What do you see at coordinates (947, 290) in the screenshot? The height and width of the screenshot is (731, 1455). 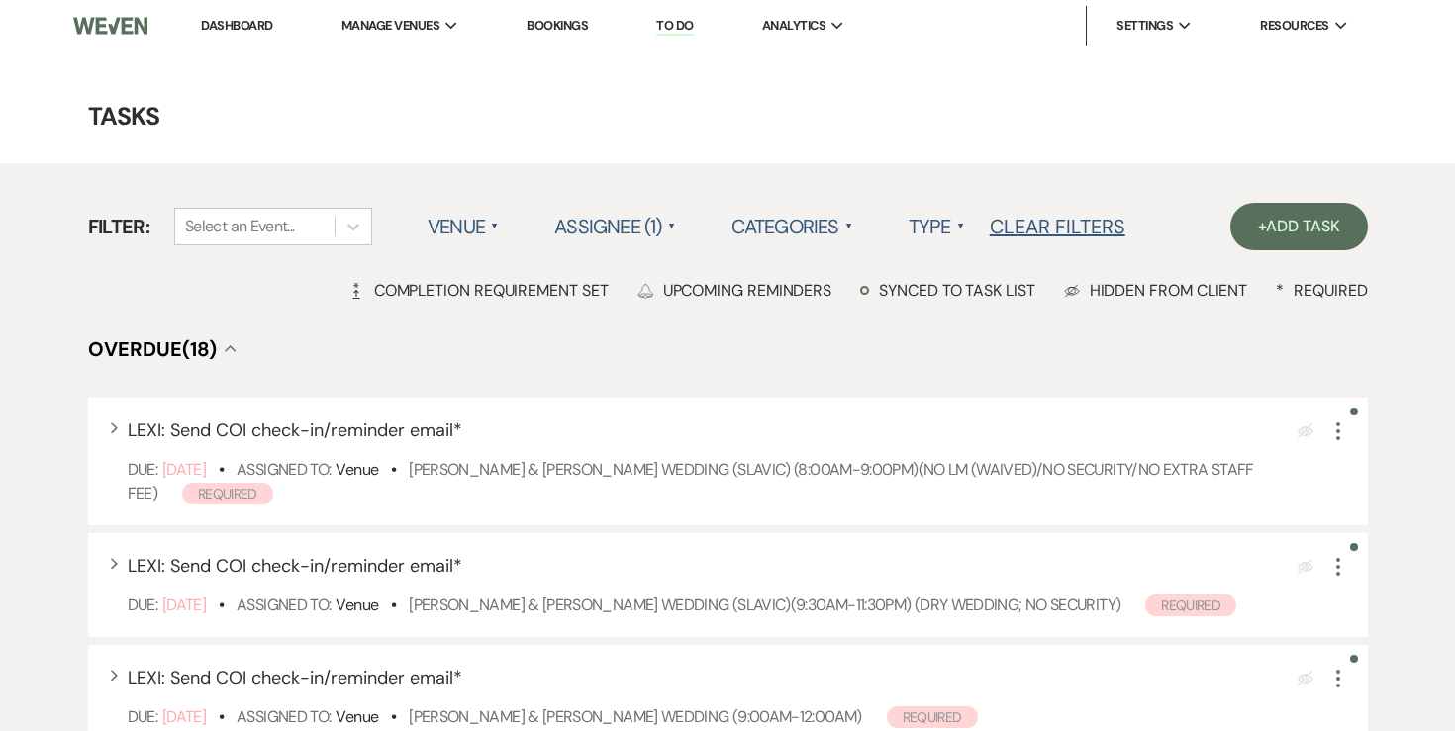 I see `div: Synced to task list` at bounding box center [947, 290].